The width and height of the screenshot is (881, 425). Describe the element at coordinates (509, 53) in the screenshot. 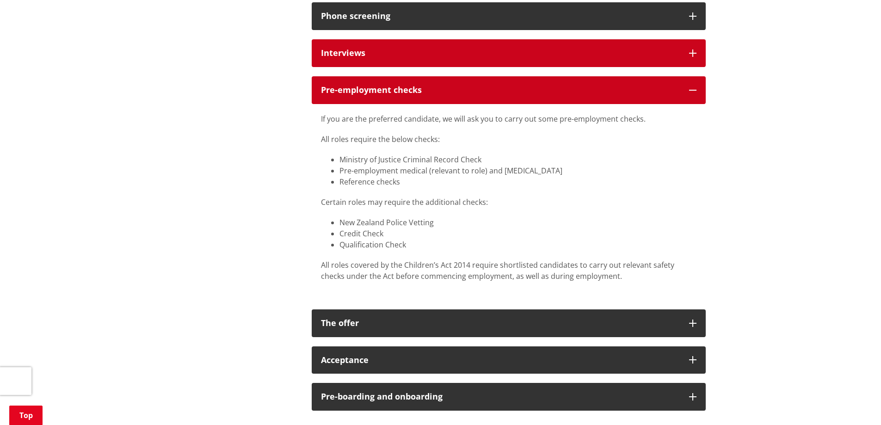

I see `button: Interviews` at that location.